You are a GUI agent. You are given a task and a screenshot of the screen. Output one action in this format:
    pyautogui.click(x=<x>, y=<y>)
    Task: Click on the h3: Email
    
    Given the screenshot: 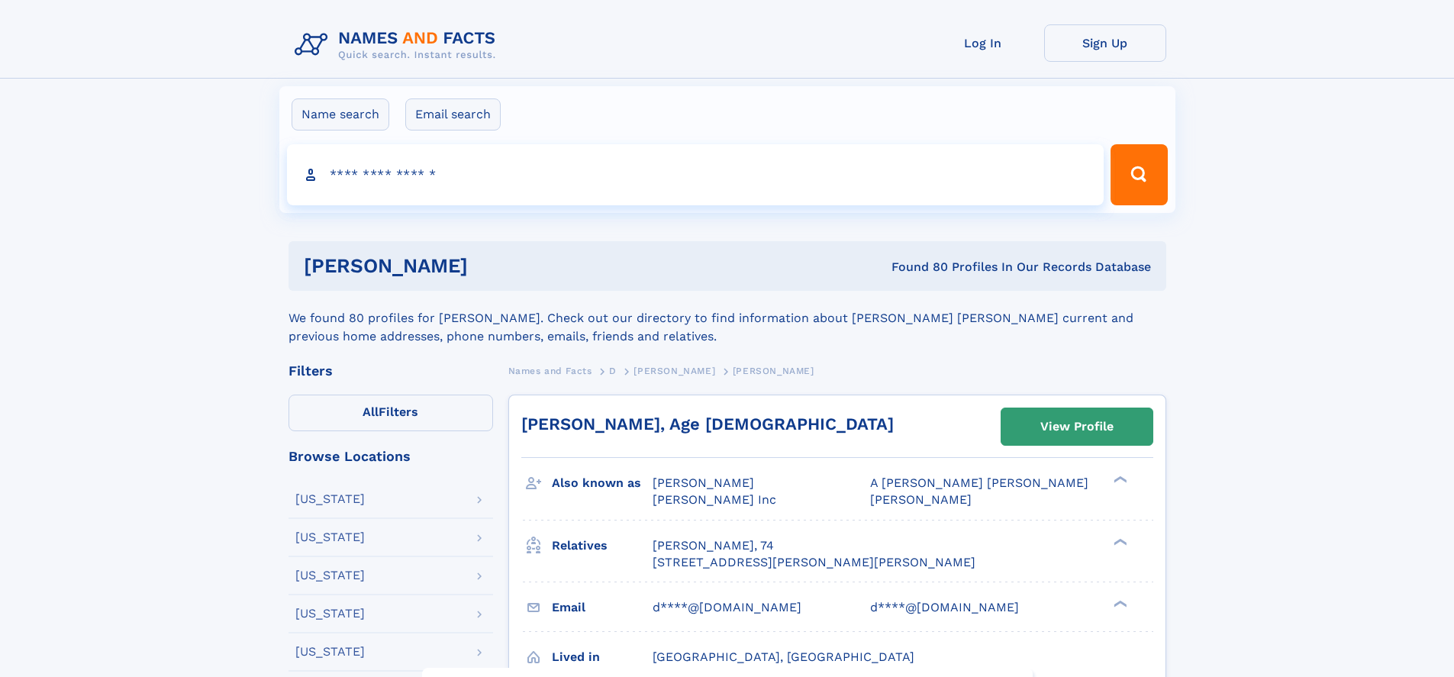 What is the action you would take?
    pyautogui.click(x=602, y=607)
    